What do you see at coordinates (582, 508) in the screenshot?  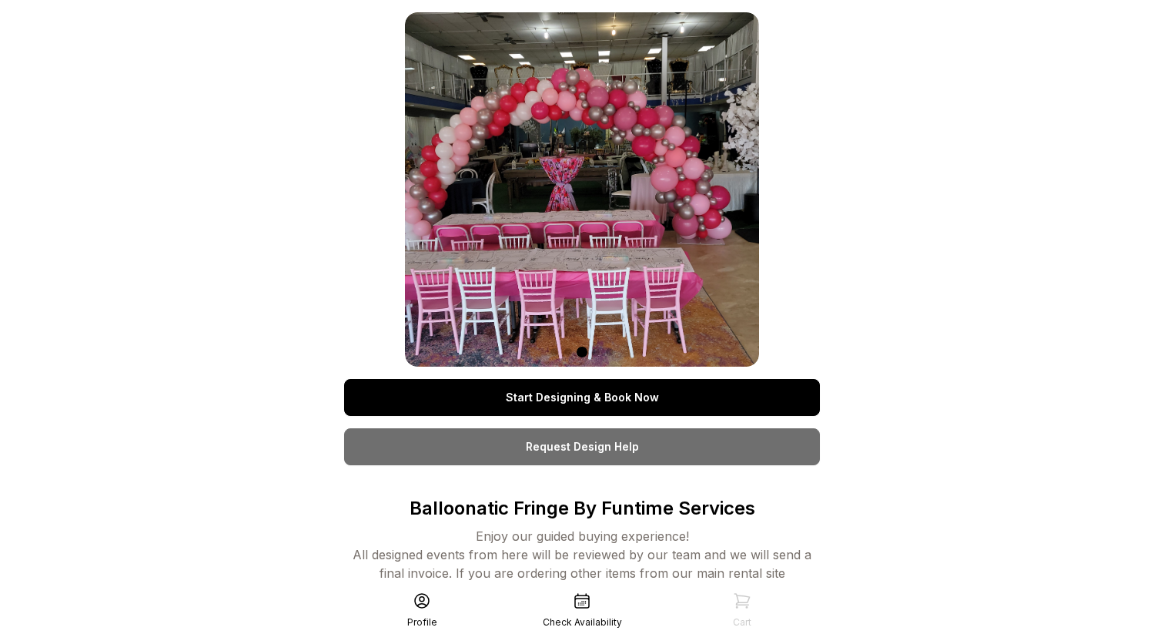 I see `p: Balloonatic Fringe By Funtime Services` at bounding box center [582, 508].